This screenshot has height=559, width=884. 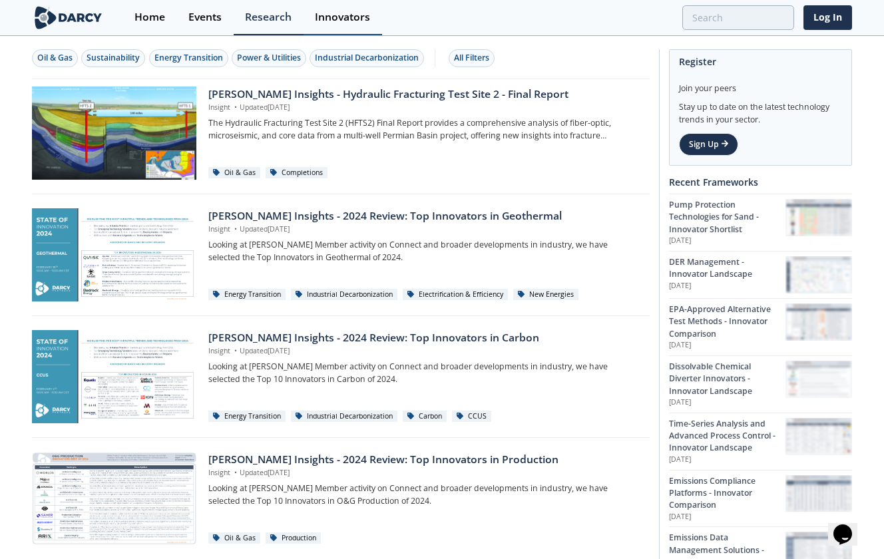 I want to click on div: Carbon, so click(x=425, y=417).